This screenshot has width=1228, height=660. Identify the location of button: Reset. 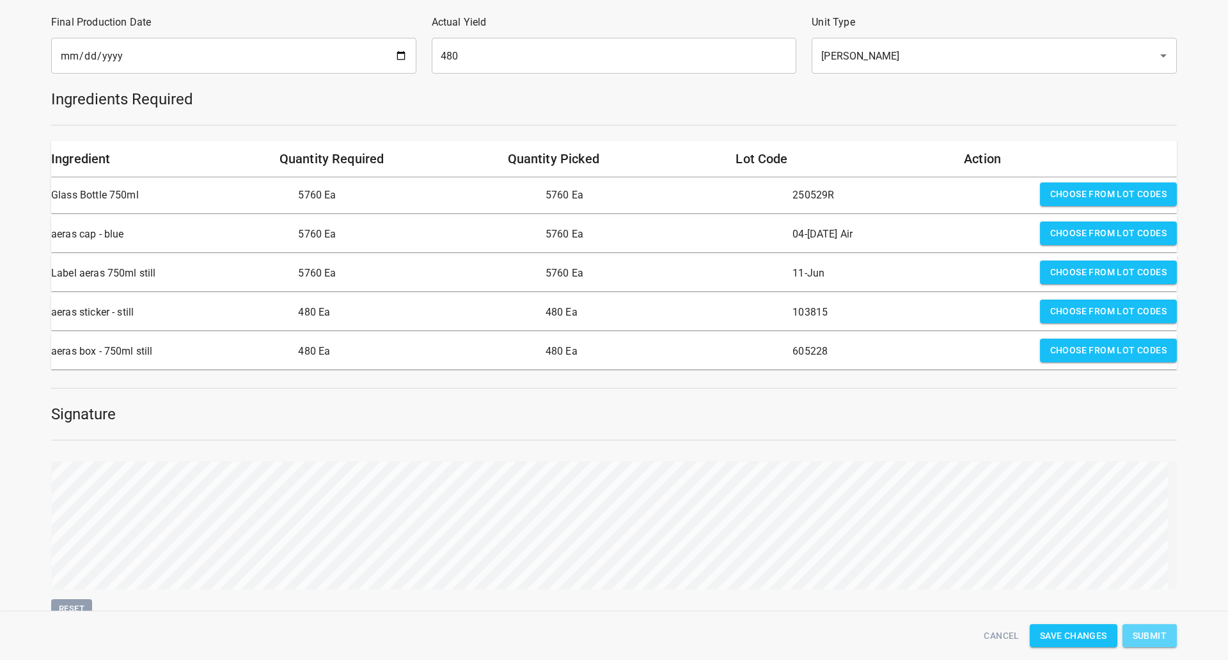
(72, 608).